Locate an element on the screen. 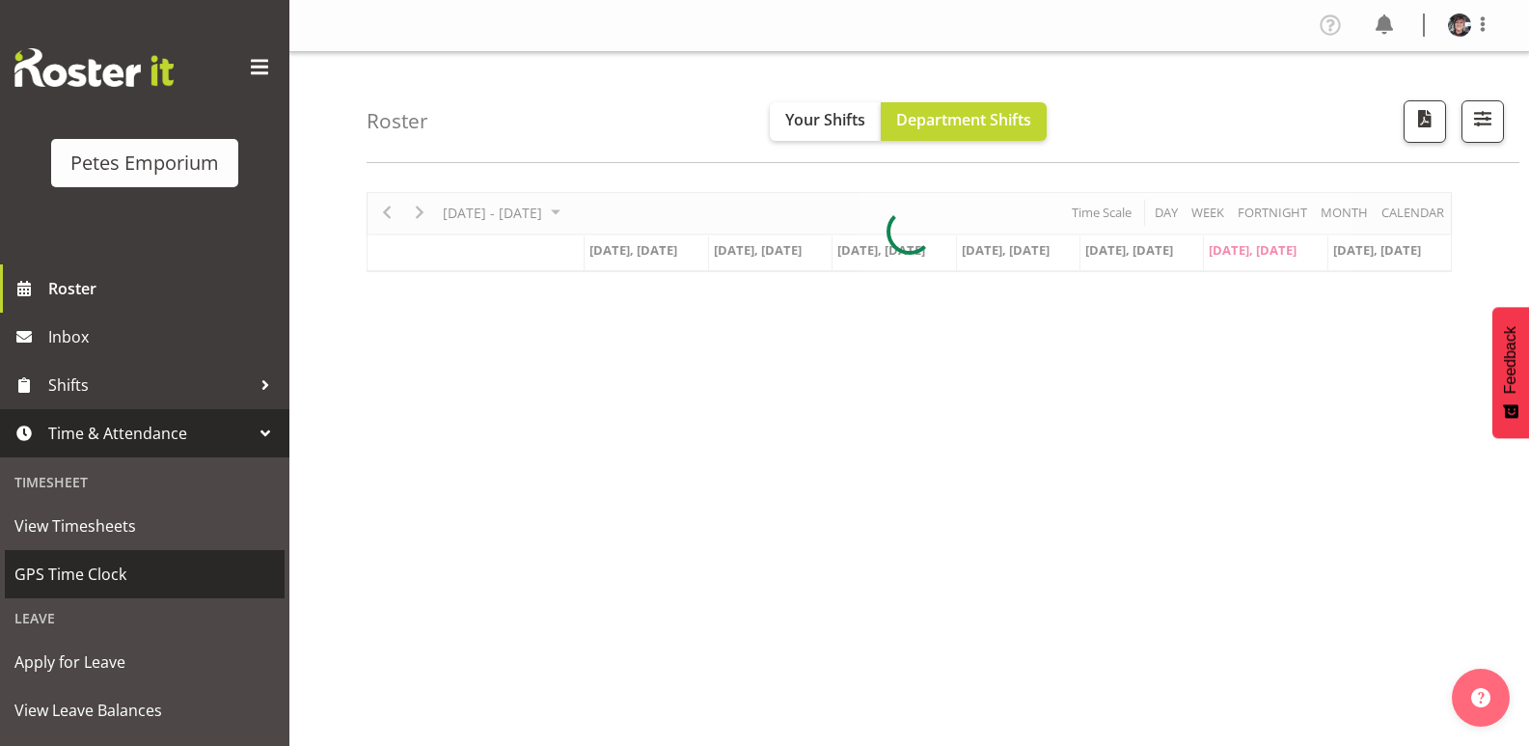 The width and height of the screenshot is (1529, 746). img: Rosterit website logo is located at coordinates (94, 68).